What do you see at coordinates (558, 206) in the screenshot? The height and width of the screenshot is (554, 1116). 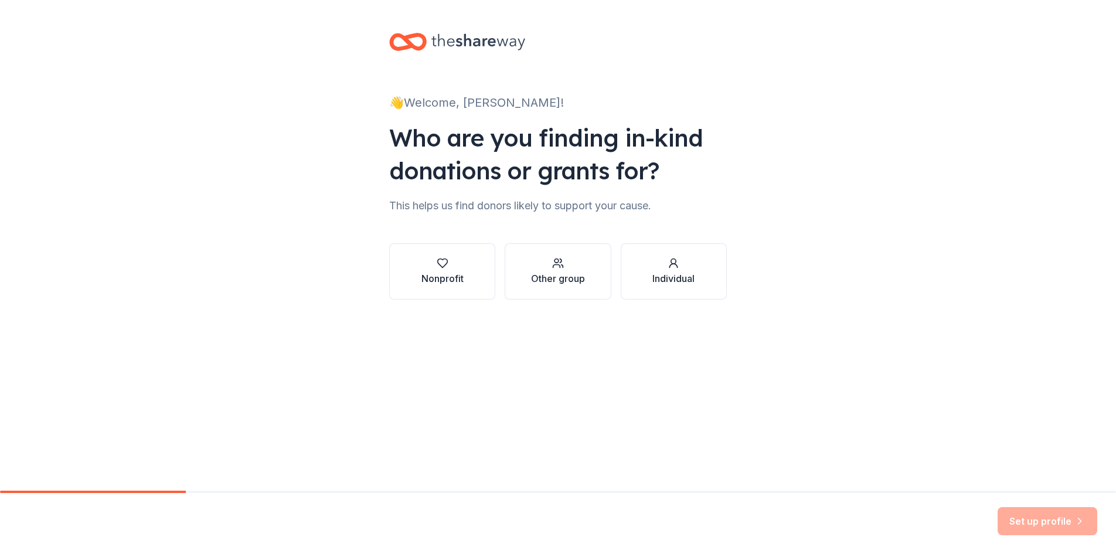 I see `div: This helps us find donors likely to support your cause.` at bounding box center [558, 206].